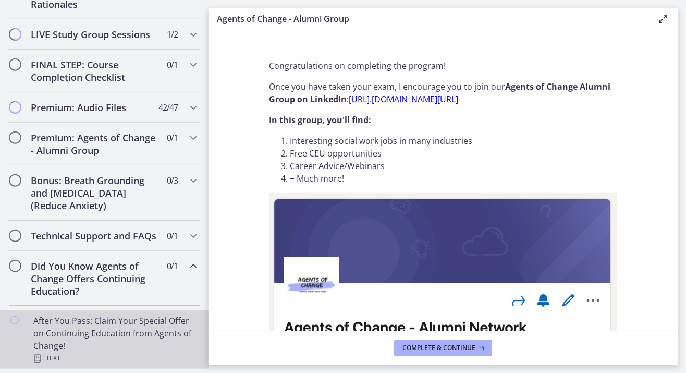  Describe the element at coordinates (94, 236) in the screenshot. I see `h2: Technical Support and FAQs` at that location.